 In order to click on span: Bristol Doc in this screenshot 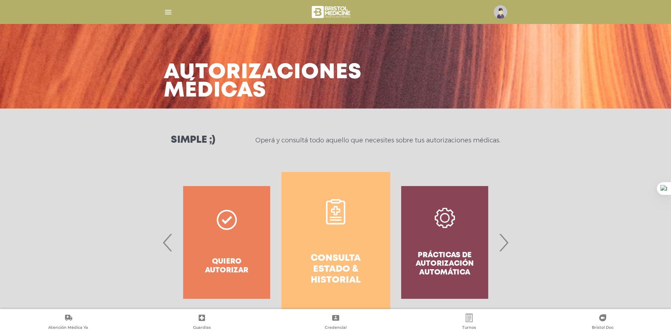, I will do `click(602, 328)`.